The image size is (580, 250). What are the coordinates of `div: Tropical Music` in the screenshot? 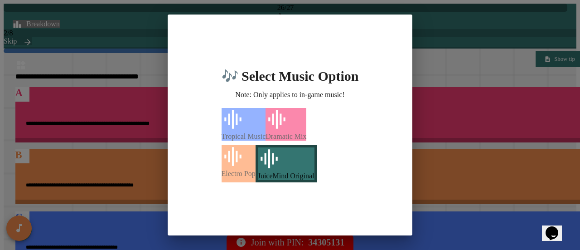 It's located at (244, 136).